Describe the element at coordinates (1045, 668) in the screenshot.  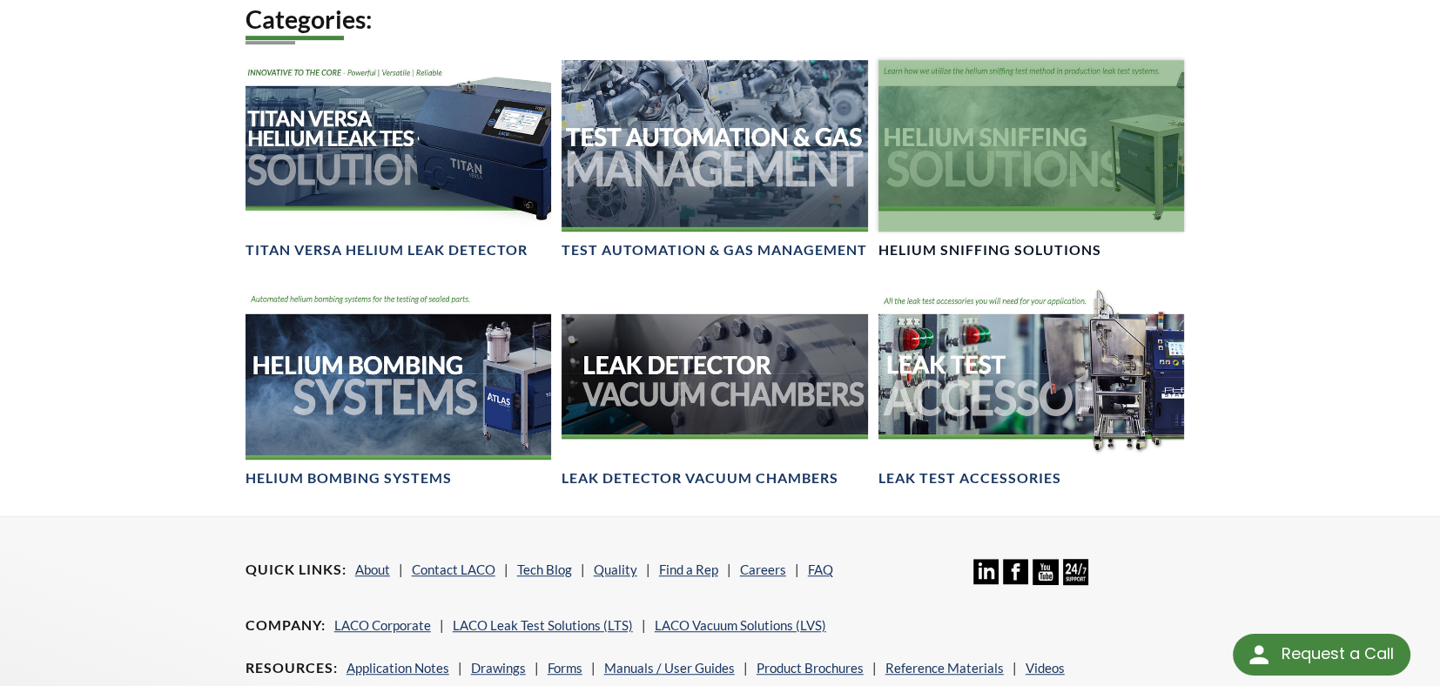
I see `a: Videos` at that location.